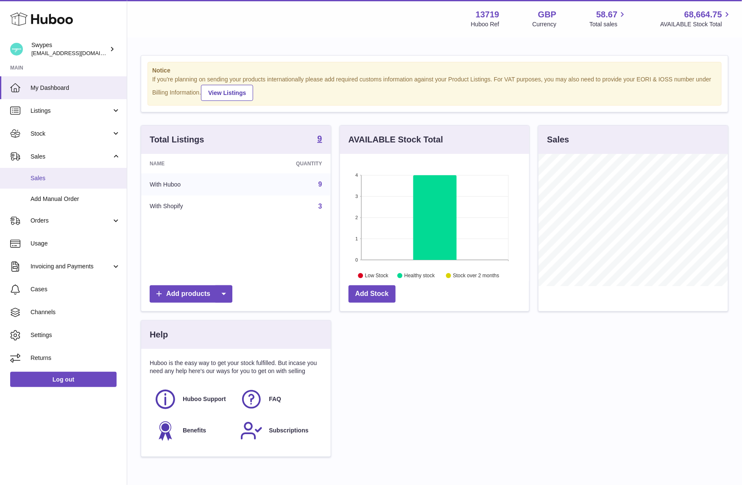 The image size is (742, 485). I want to click on h3: AVAILABLE Stock Total, so click(395, 139).